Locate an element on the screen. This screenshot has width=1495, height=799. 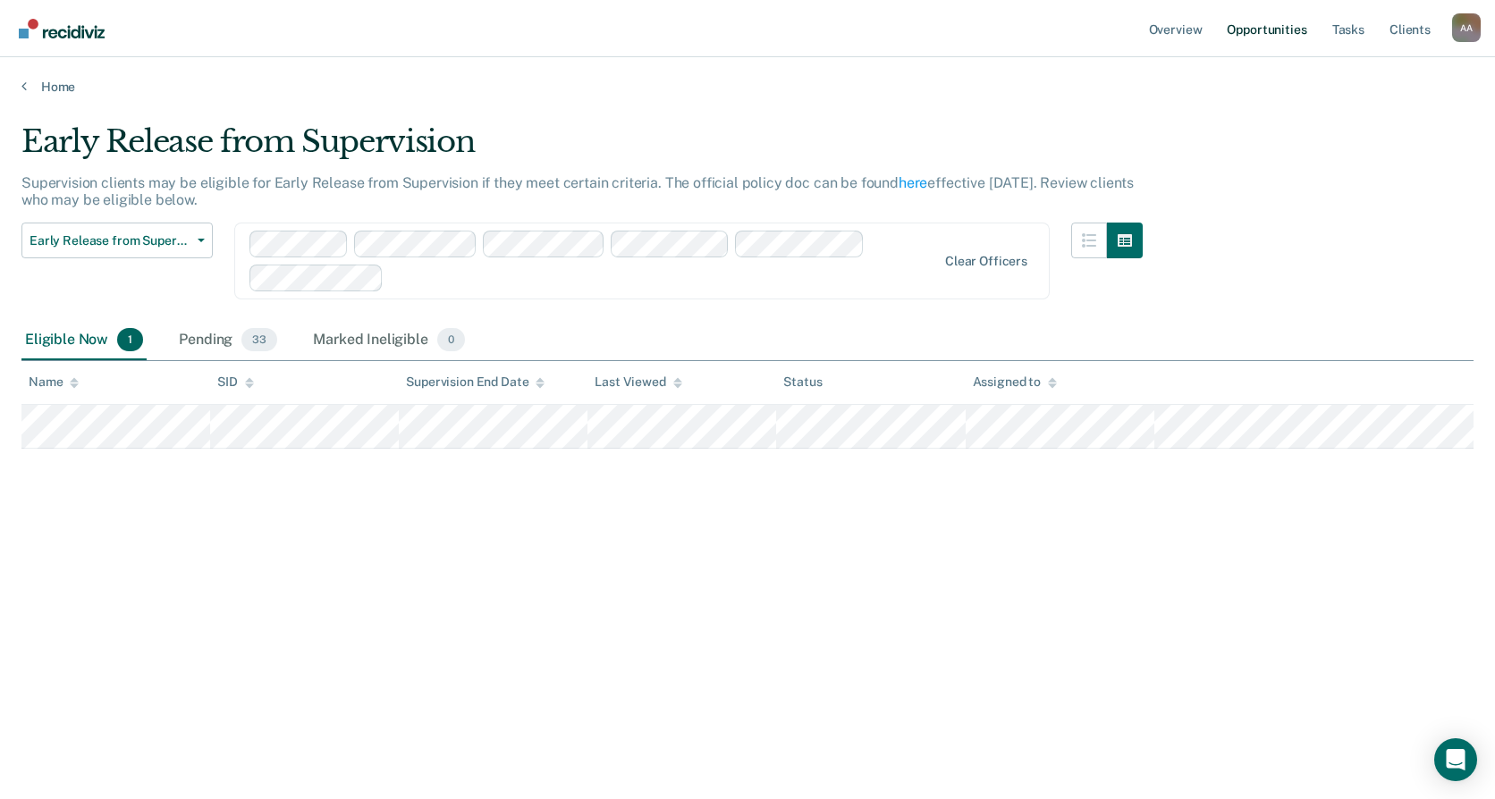
p: Supervision clients may be eligible for Early Release from Supervision if they meet certain crite... is located at coordinates (578, 191).